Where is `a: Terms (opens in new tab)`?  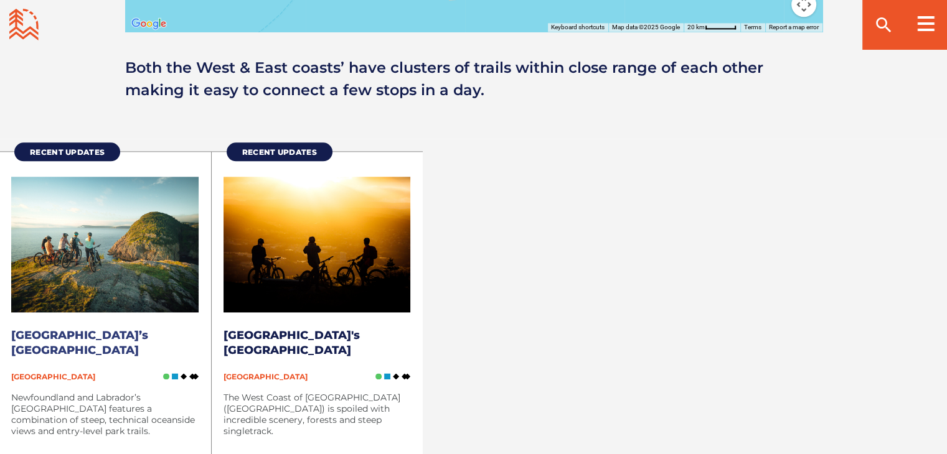
a: Terms (opens in new tab) is located at coordinates (753, 27).